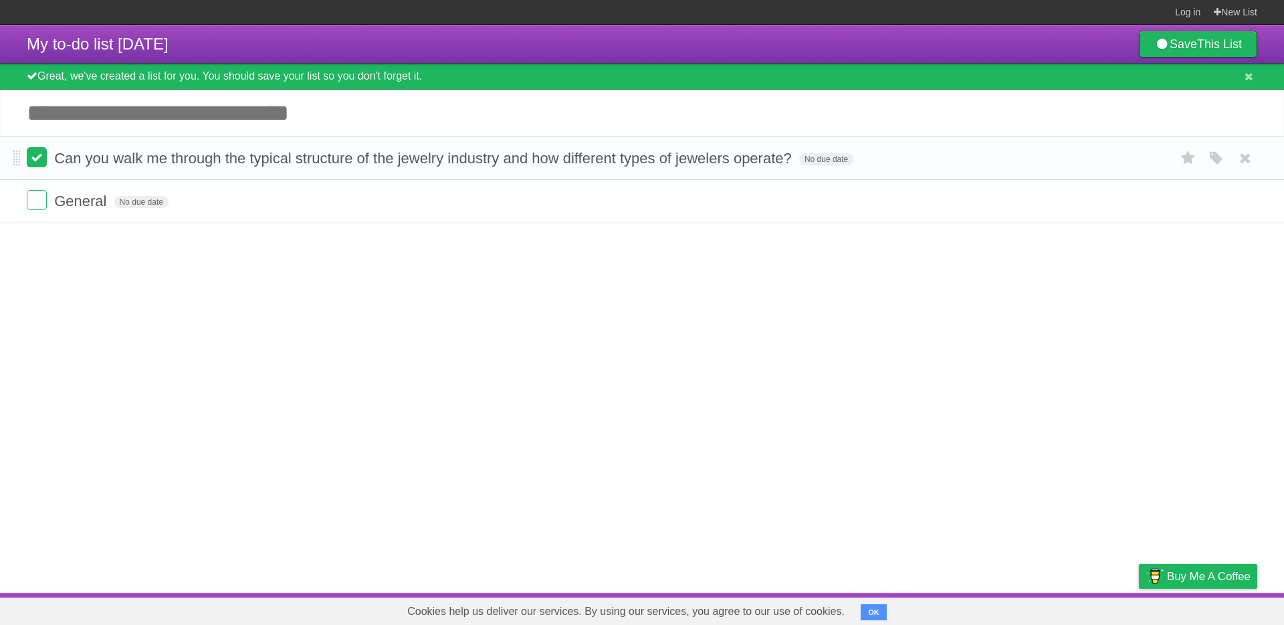 This screenshot has width=1284, height=625. Describe the element at coordinates (425, 158) in the screenshot. I see `span: Can you walk me through the typical structure of the jewelry industry and how different types of ...` at that location.